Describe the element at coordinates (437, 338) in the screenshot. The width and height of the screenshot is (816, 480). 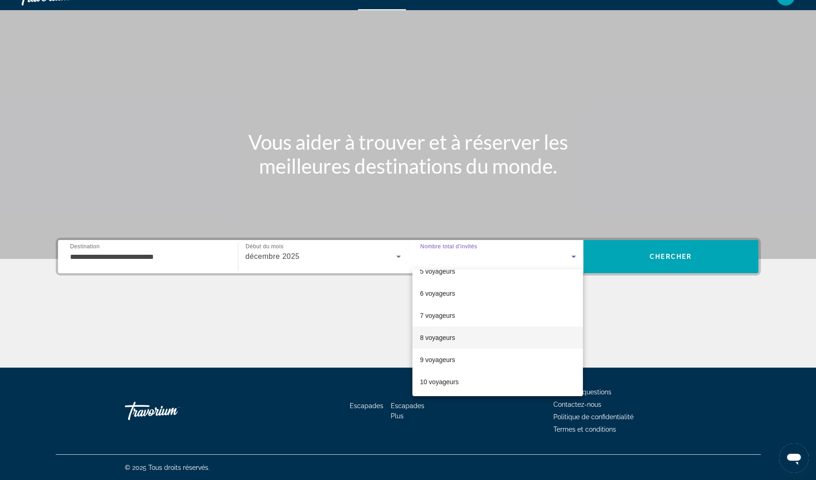
I see `font: 8 voyageurs` at that location.